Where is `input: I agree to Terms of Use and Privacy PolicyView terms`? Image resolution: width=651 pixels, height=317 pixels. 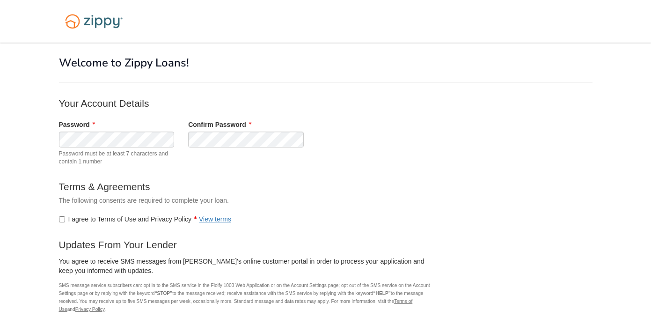 input: I agree to Terms of Use and Privacy PolicyView terms is located at coordinates (62, 219).